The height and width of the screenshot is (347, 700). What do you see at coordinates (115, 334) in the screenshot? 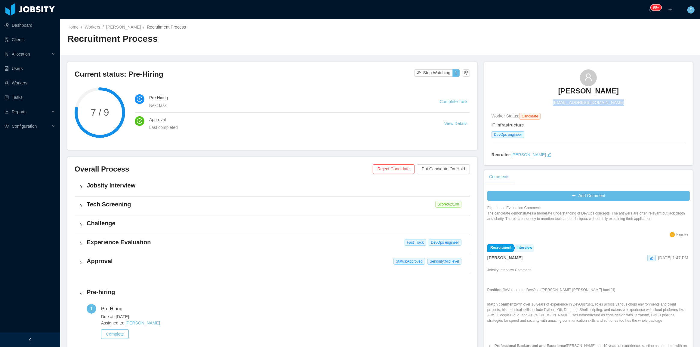
I see `a: Complete` at bounding box center [115, 334].